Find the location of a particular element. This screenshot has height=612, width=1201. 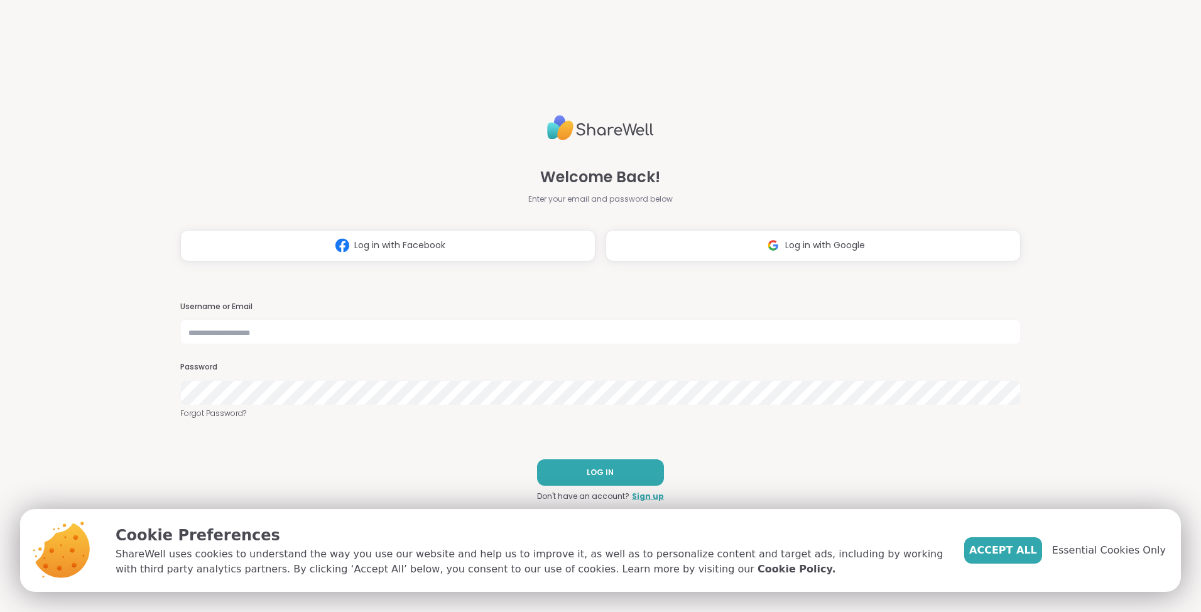

a: Cookie Policy. is located at coordinates (797, 569).